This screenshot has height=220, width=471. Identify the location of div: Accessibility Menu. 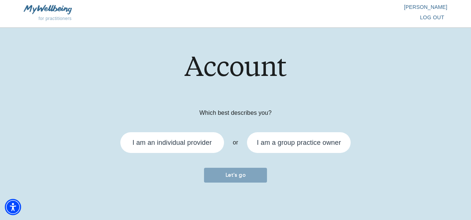
(13, 207).